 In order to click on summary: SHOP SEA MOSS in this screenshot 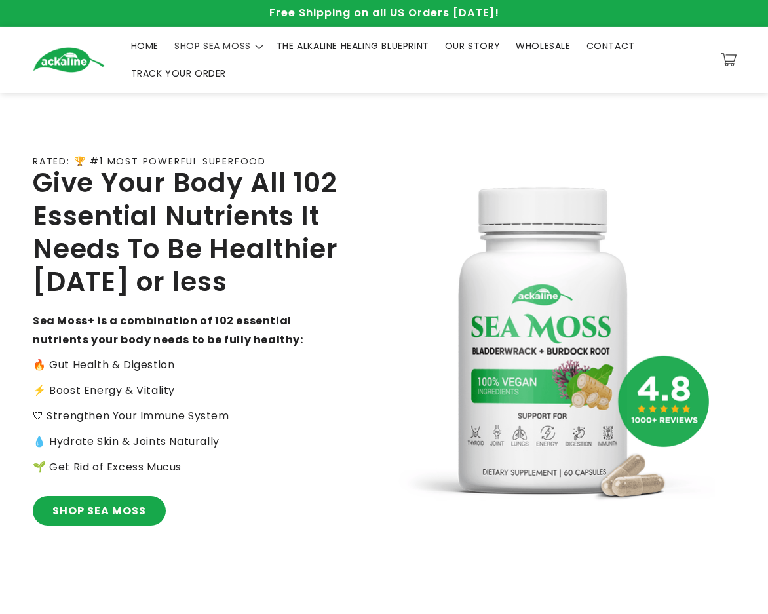, I will do `click(218, 46)`.